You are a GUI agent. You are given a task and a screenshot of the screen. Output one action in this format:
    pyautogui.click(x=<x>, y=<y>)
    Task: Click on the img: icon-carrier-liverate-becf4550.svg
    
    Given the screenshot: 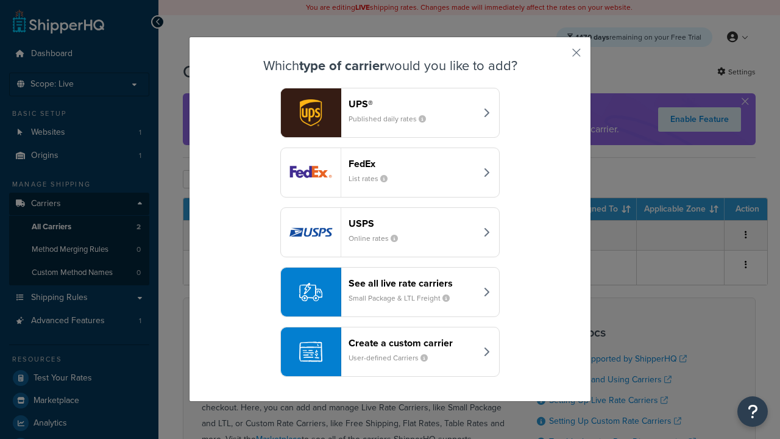 What is the action you would take?
    pyautogui.click(x=311, y=292)
    